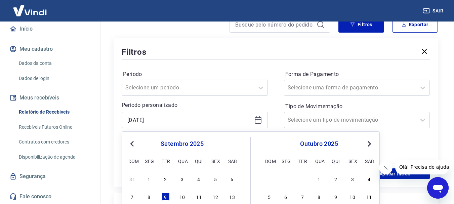 The height and width of the screenshot is (204, 454). I want to click on a: Contratos com credores, so click(54, 142).